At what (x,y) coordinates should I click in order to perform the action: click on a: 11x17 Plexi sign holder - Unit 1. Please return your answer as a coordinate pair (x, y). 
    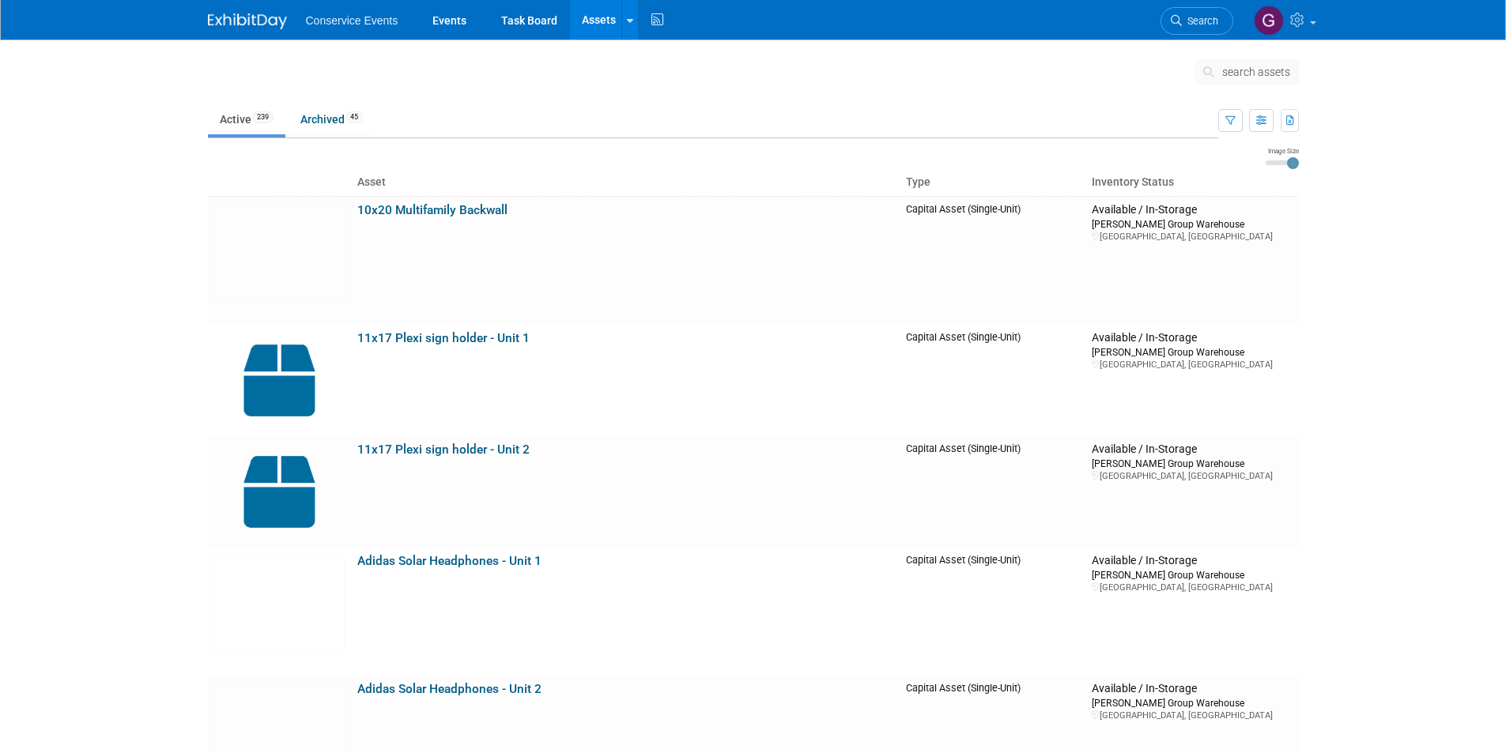
    Looking at the image, I should click on (444, 338).